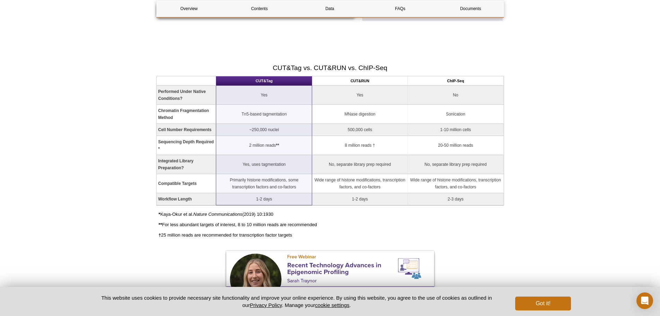  What do you see at coordinates (331, 225) in the screenshot?
I see `p: For less abundant targets of interest, 8 to 10 million reads are recommended` at bounding box center [331, 225].